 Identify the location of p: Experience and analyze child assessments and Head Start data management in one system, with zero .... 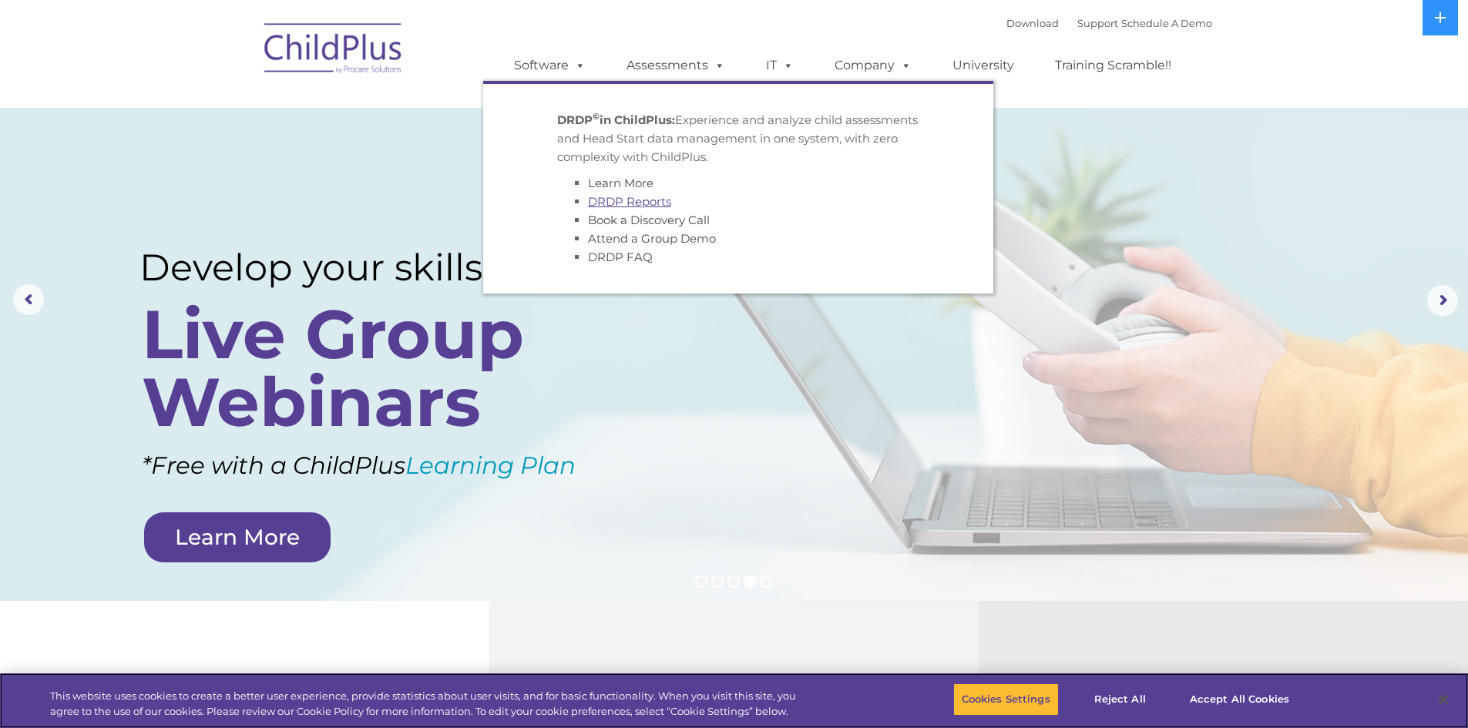
(738, 139).